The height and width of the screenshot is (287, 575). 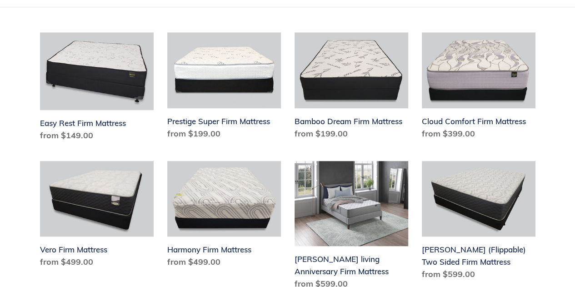 What do you see at coordinates (479, 222) in the screenshot?
I see `a: Del Ray (Flippable) Two Sided Firm Mattress` at bounding box center [479, 222].